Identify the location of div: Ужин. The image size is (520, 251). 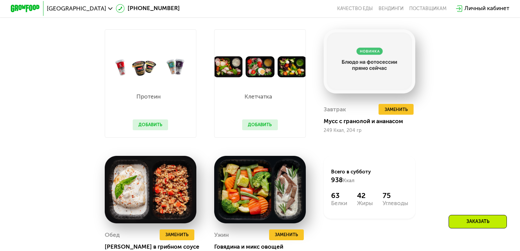
(221, 235).